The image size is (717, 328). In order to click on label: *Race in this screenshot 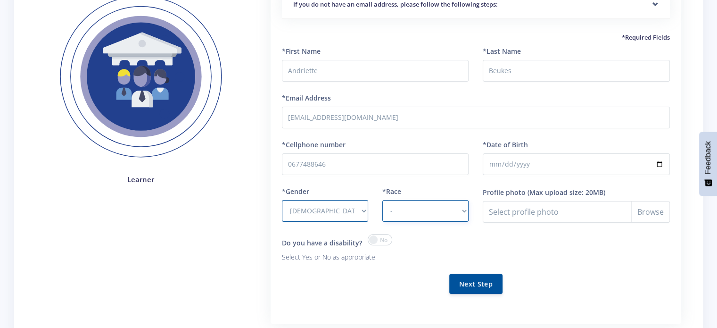, I will do `click(392, 191)`.